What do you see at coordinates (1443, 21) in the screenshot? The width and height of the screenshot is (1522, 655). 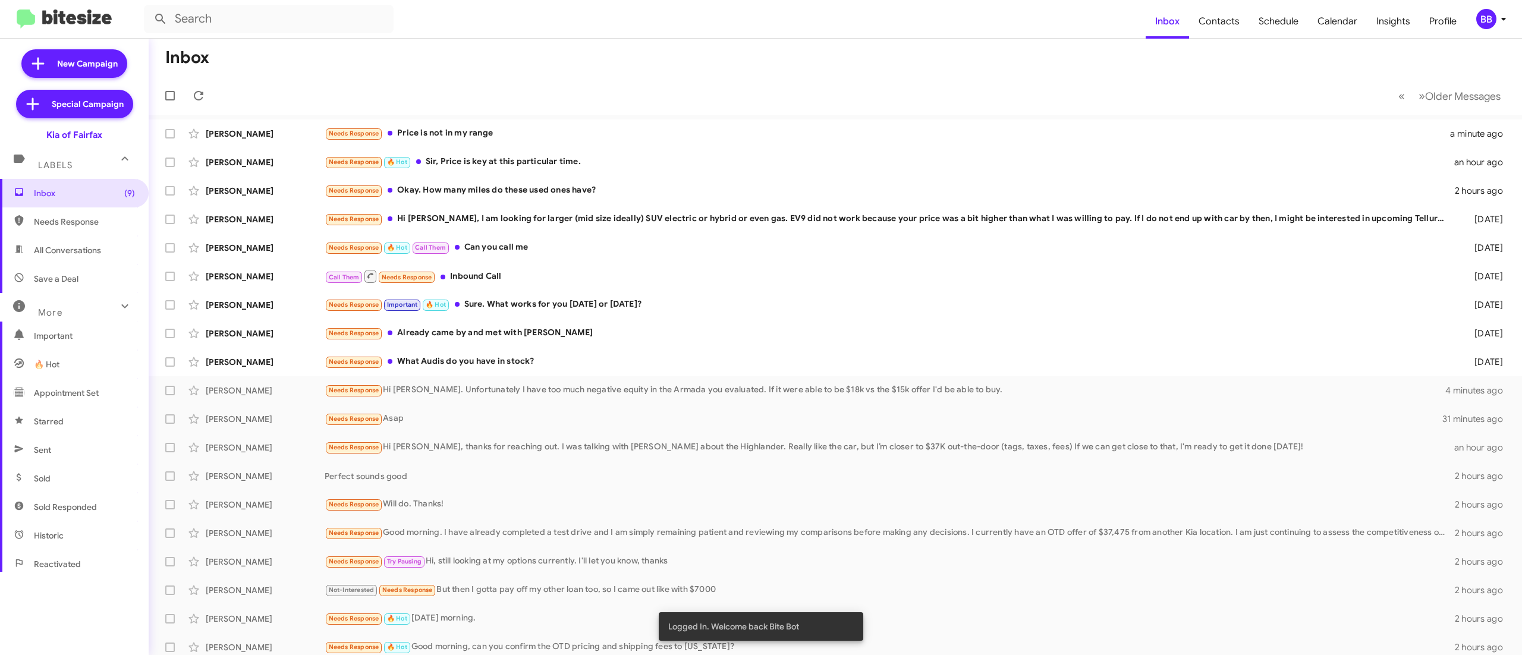 I see `a: Profile` at bounding box center [1443, 21].